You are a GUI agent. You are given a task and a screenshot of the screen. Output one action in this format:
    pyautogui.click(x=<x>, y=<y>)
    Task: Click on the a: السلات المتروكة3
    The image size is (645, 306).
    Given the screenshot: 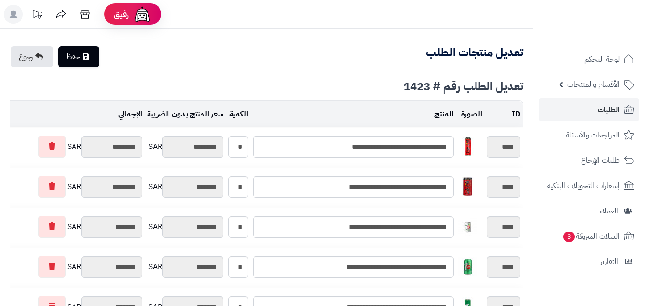 What is the action you would take?
    pyautogui.click(x=589, y=236)
    